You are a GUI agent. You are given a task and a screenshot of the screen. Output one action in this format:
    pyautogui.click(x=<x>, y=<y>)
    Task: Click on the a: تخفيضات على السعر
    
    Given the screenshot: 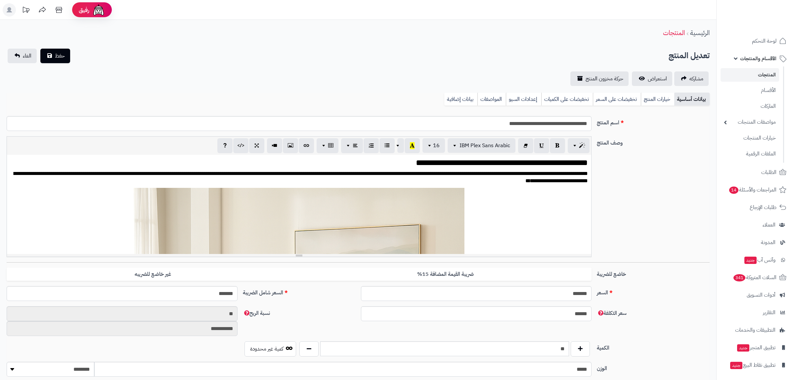 What is the action you would take?
    pyautogui.click(x=617, y=99)
    